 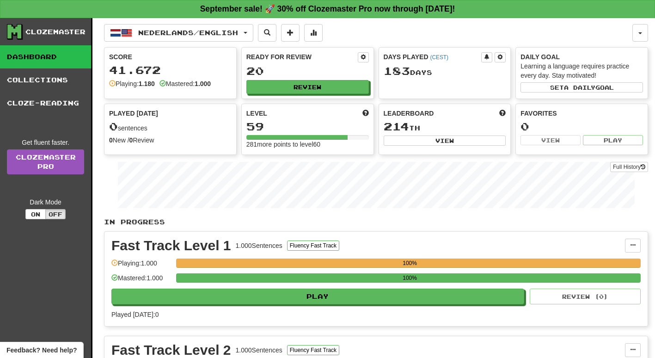 I want to click on span: 214, so click(x=396, y=126).